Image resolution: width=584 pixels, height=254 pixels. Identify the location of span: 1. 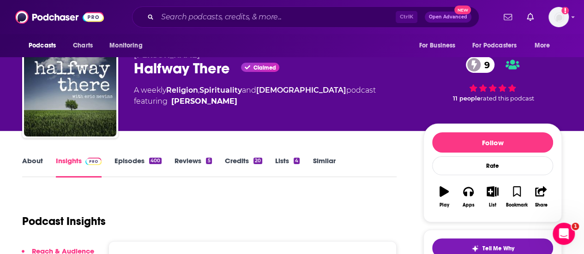
(575, 226).